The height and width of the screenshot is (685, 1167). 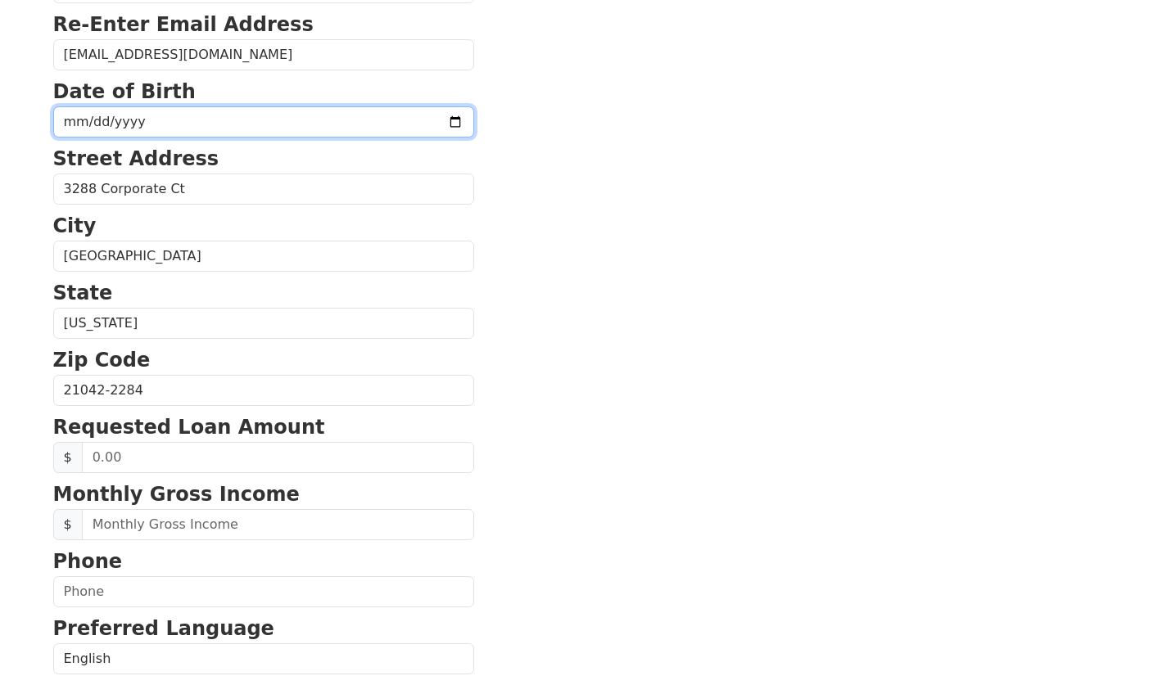 What do you see at coordinates (278, 458) in the screenshot?
I see `input: 0.00` at bounding box center [278, 458].